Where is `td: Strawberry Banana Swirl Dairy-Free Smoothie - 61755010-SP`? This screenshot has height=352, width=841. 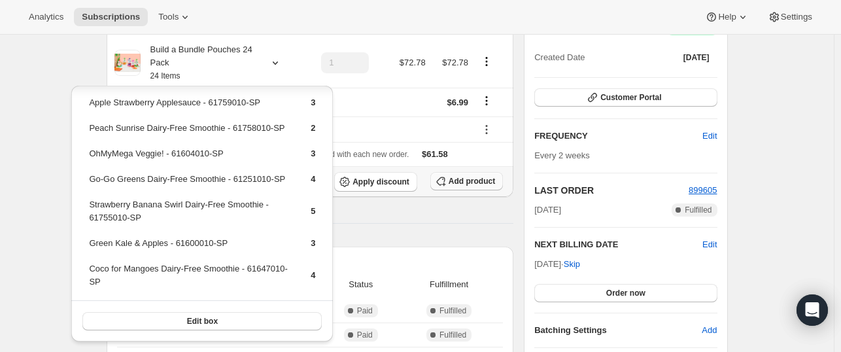
td: Strawberry Banana Swirl Dairy-Free Smoothie - 61755010-SP is located at coordinates (188, 216).